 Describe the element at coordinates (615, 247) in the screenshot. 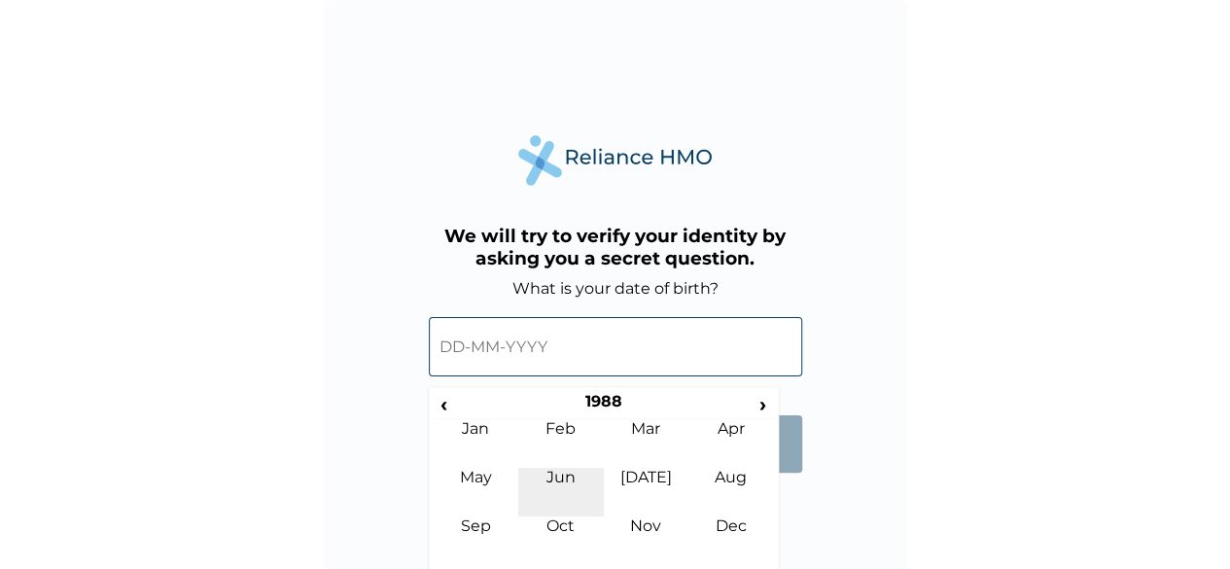

I see `h3: We will try to verify your identity by asking you a secret question.` at that location.